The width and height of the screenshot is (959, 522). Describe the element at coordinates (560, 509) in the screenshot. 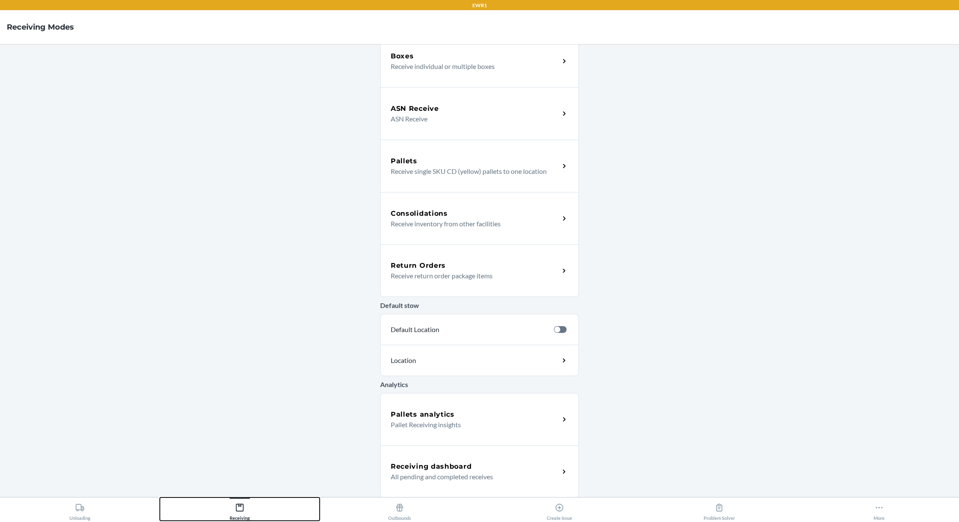

I see `button: Create Issue` at that location.